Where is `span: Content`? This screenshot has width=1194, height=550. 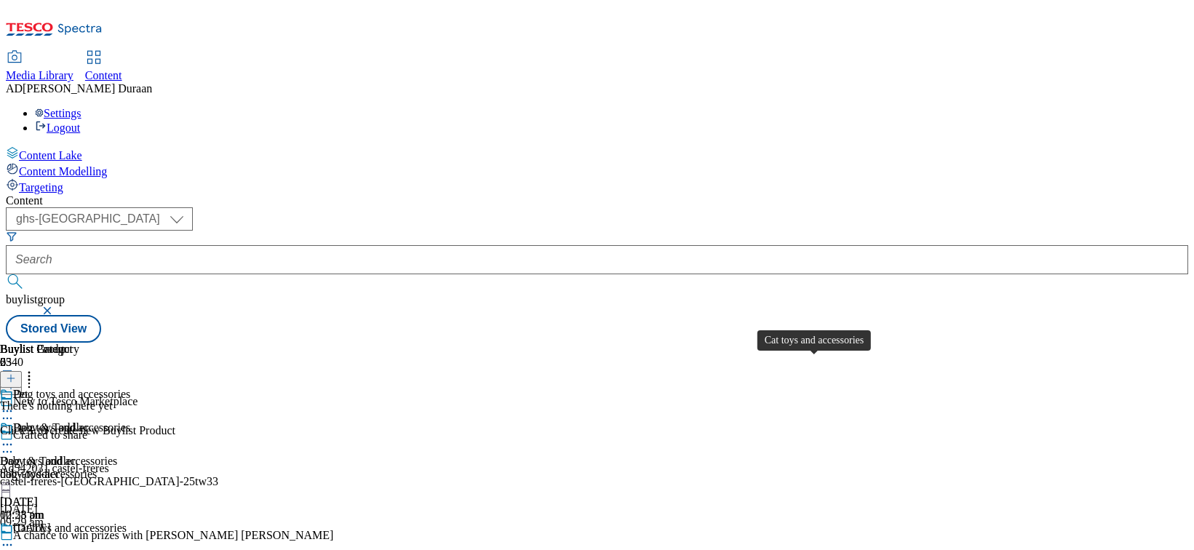 span: Content is located at coordinates (103, 75).